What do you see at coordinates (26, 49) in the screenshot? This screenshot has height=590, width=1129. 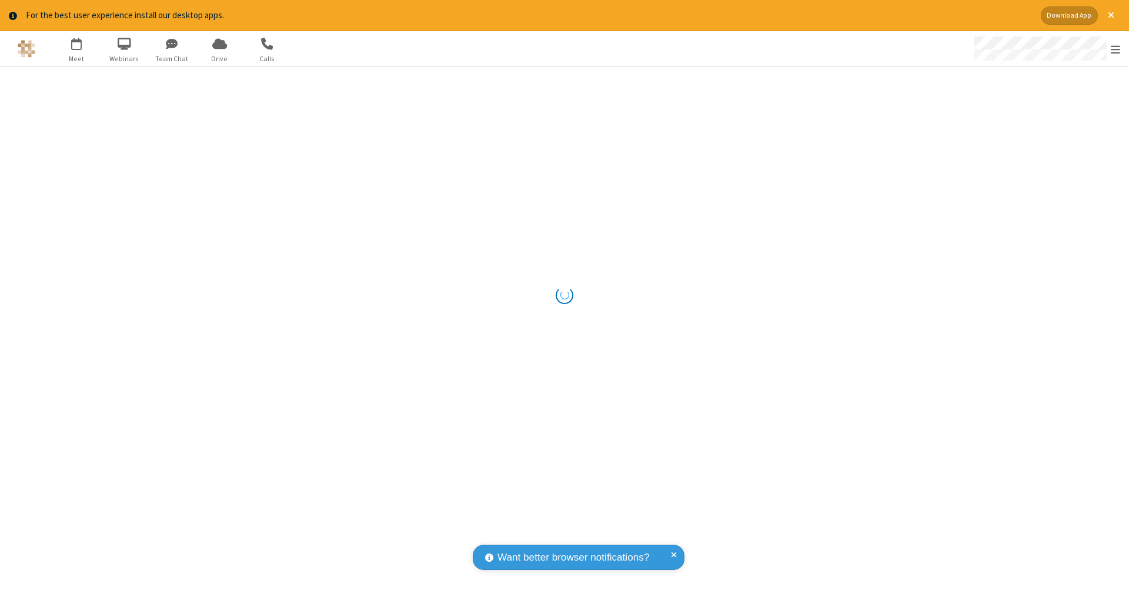 I see `button: Logo` at bounding box center [26, 49].